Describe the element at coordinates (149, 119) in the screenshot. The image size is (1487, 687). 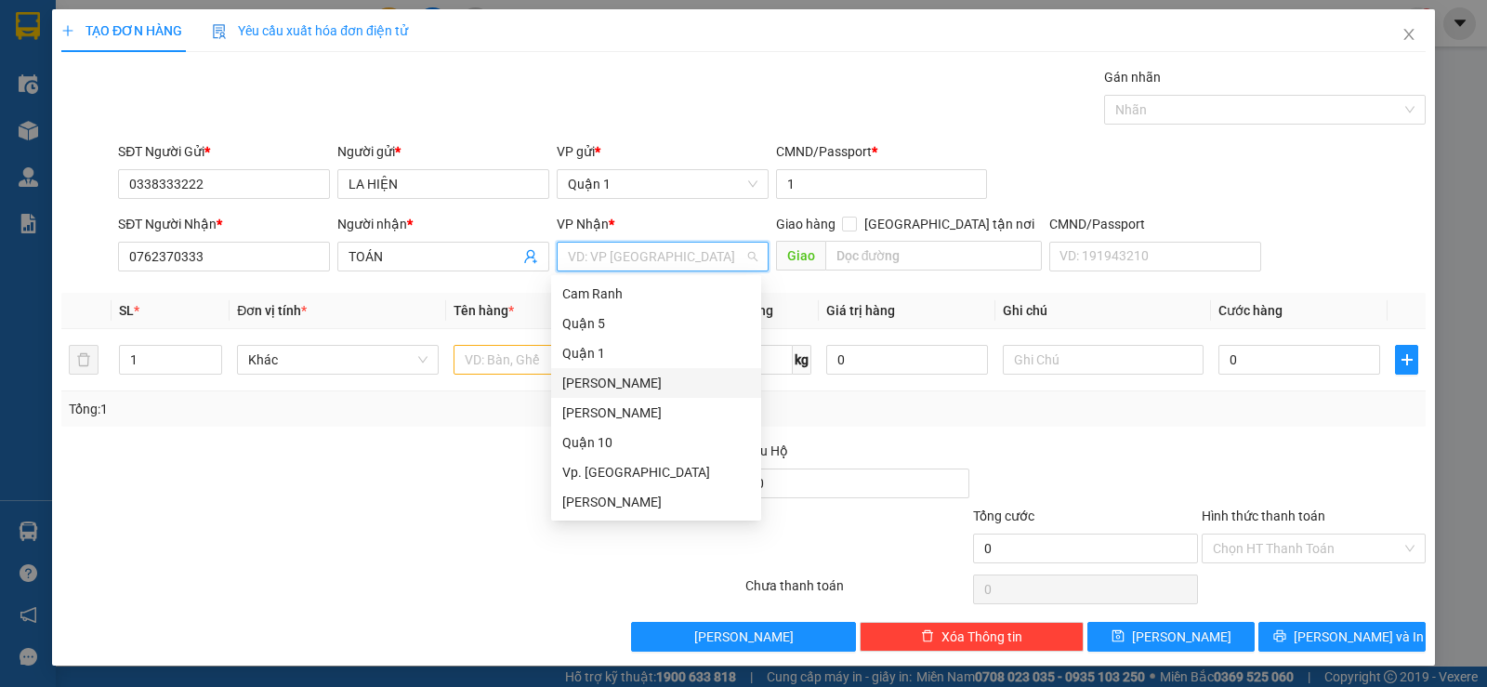
I see `b: Trà Lan Viên - Gửi khách hàng` at that location.